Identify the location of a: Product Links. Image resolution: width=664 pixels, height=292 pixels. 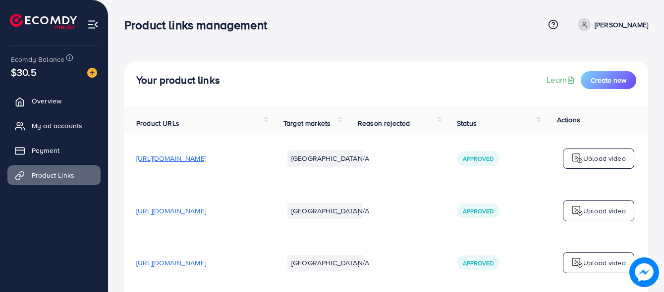
(54, 175).